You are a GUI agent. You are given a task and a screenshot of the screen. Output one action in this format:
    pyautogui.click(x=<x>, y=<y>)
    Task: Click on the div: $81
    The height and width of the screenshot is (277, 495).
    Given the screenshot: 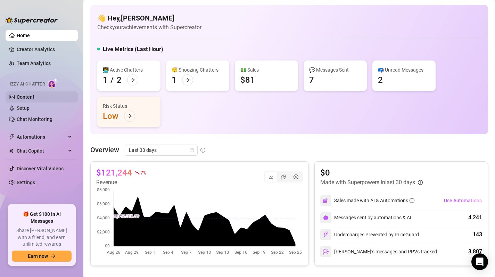 What is the action you would take?
    pyautogui.click(x=248, y=80)
    